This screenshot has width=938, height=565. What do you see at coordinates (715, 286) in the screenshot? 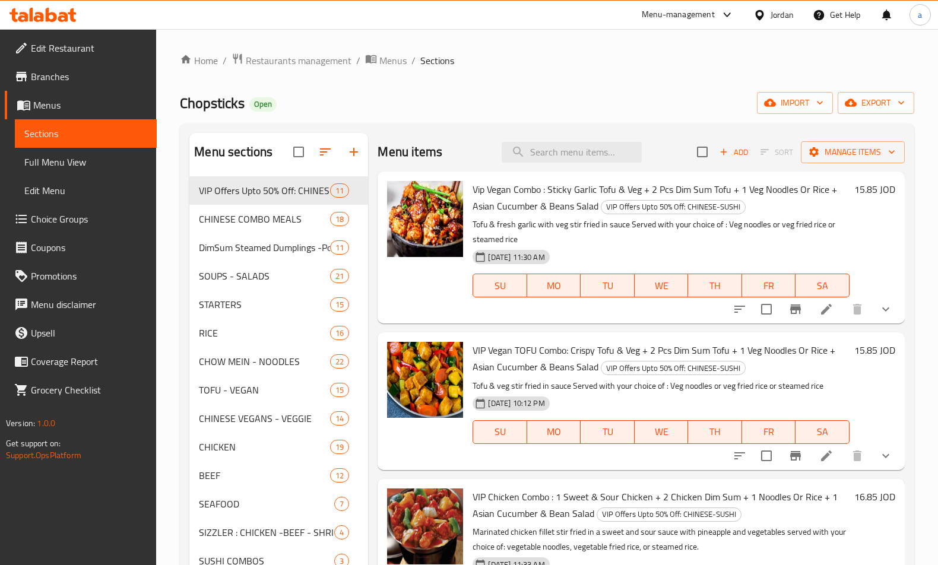
I see `span: TH` at bounding box center [715, 286].